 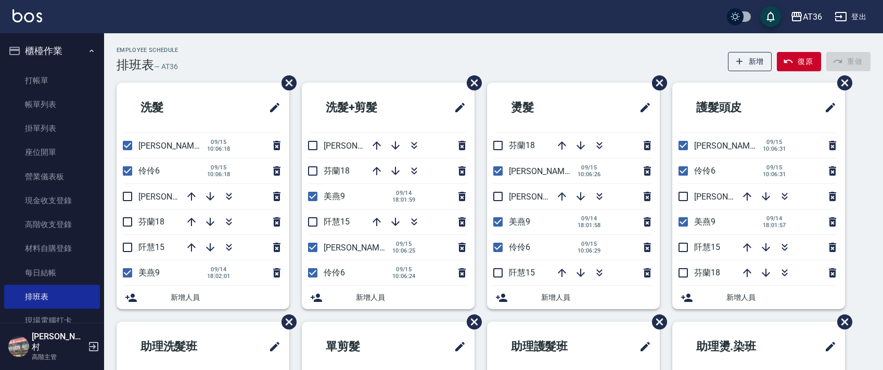 I want to click on img: Logo, so click(x=27, y=16).